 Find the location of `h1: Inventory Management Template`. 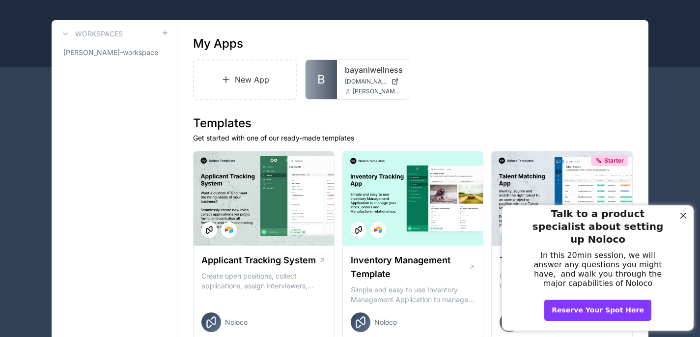

h1: Inventory Management Template is located at coordinates (410, 267).